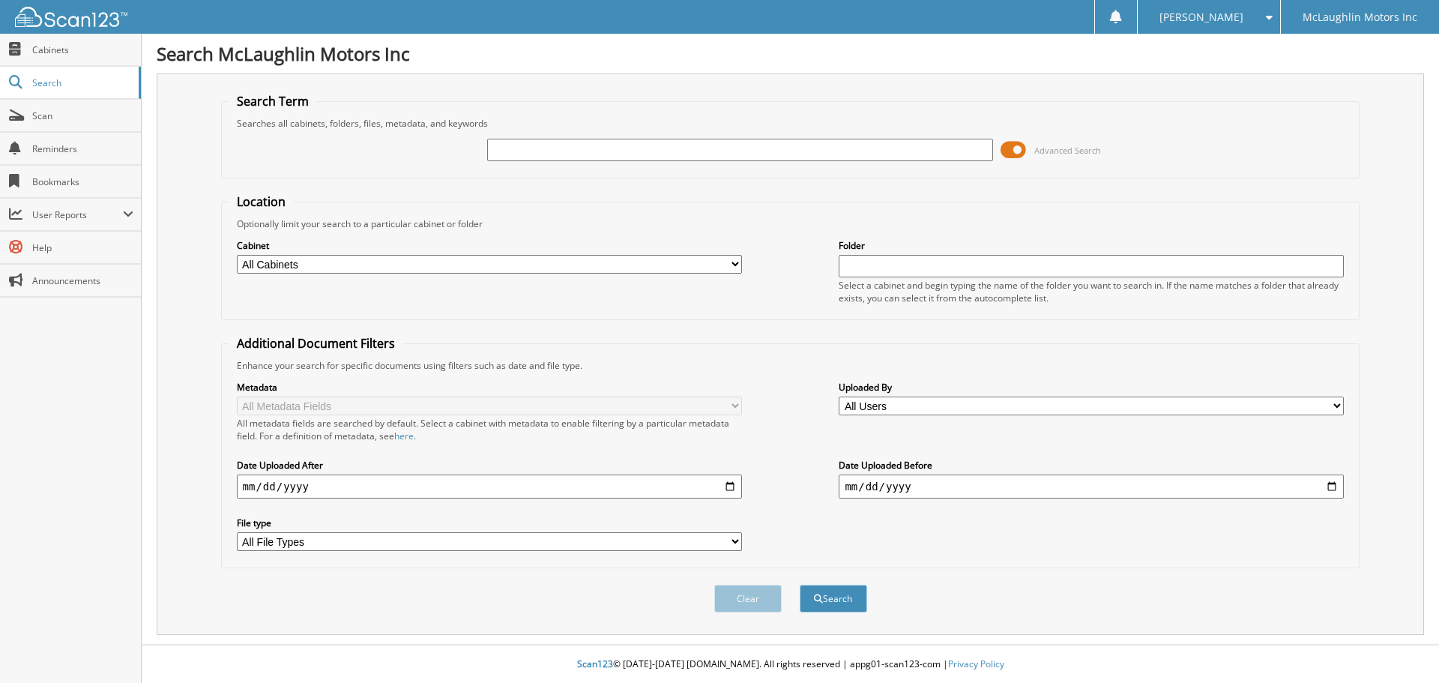 Image resolution: width=1439 pixels, height=683 pixels. Describe the element at coordinates (316, 343) in the screenshot. I see `legend: Additional Document Filters` at that location.